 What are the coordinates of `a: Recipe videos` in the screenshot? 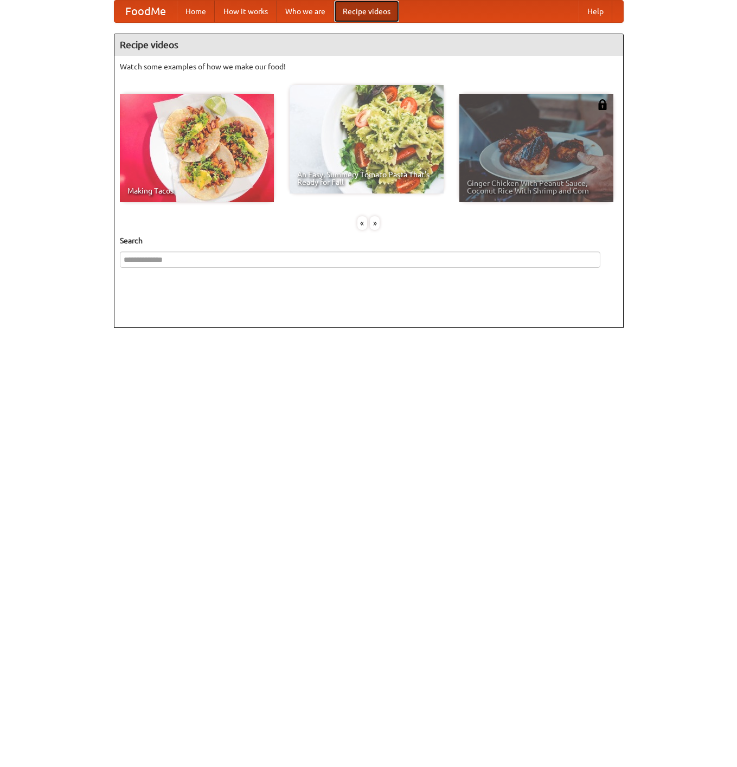 It's located at (366, 11).